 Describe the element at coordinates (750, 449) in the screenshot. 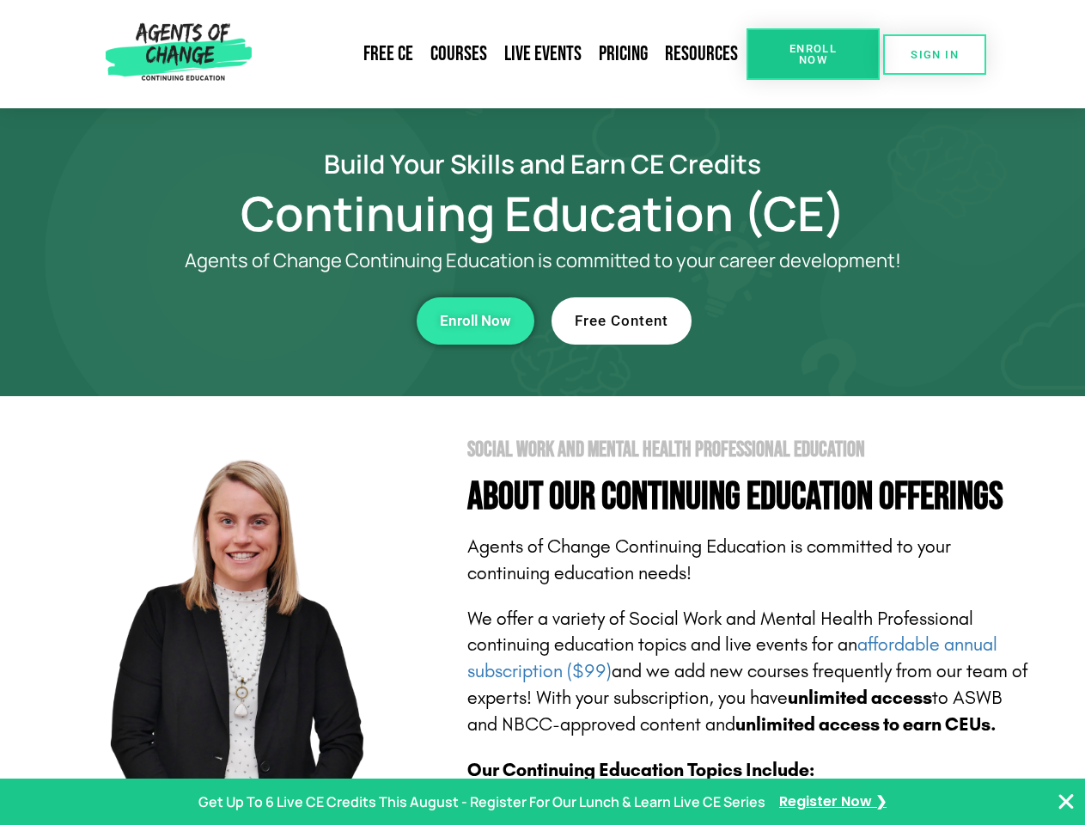

I see `h2: Social Work and Mental Health Professional Education` at that location.